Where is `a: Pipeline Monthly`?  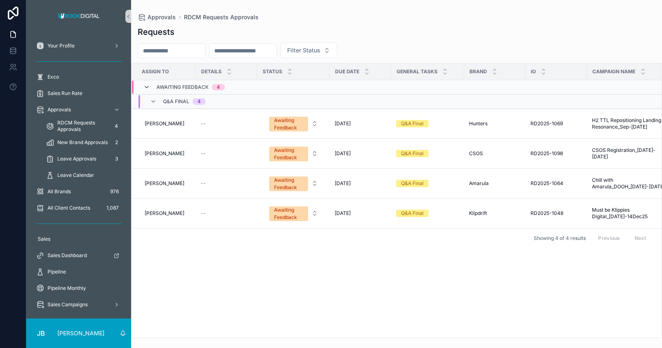 a: Pipeline Monthly is located at coordinates (79, 288).